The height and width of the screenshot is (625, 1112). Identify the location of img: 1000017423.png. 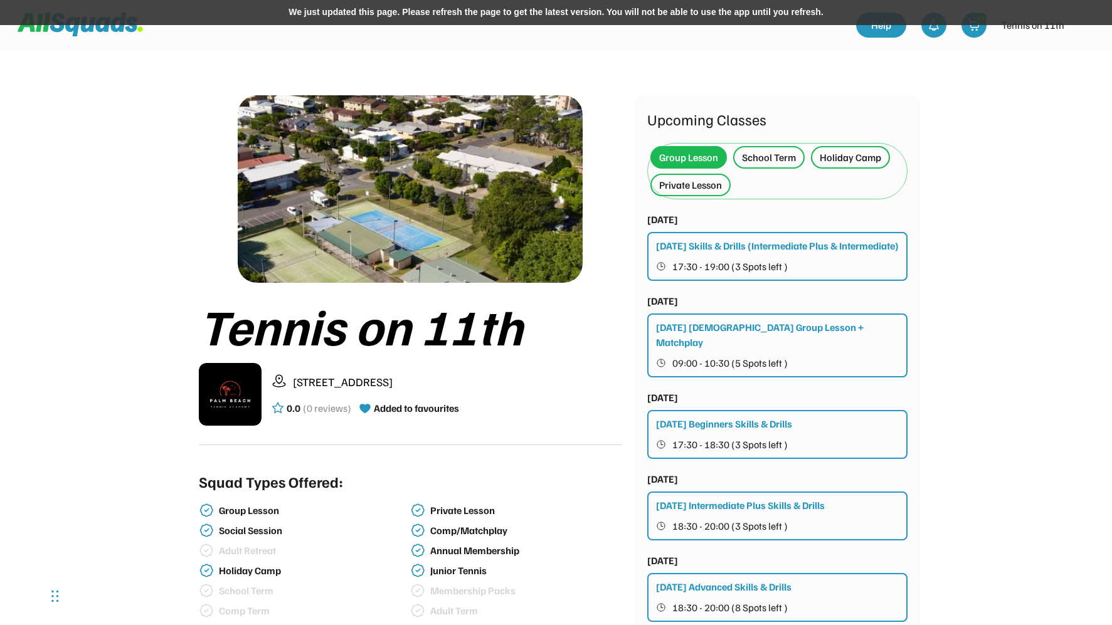
(410, 189).